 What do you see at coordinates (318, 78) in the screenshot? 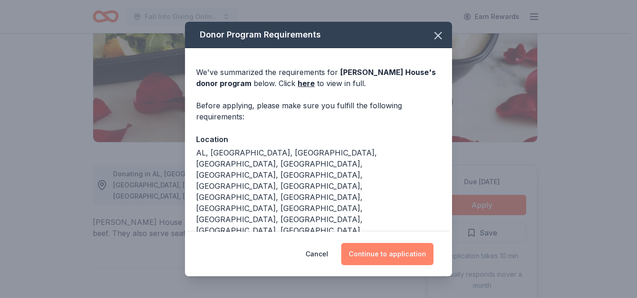
I see `div: We've summarized the requirements for below. Click to view in full.` at bounding box center [318, 78].